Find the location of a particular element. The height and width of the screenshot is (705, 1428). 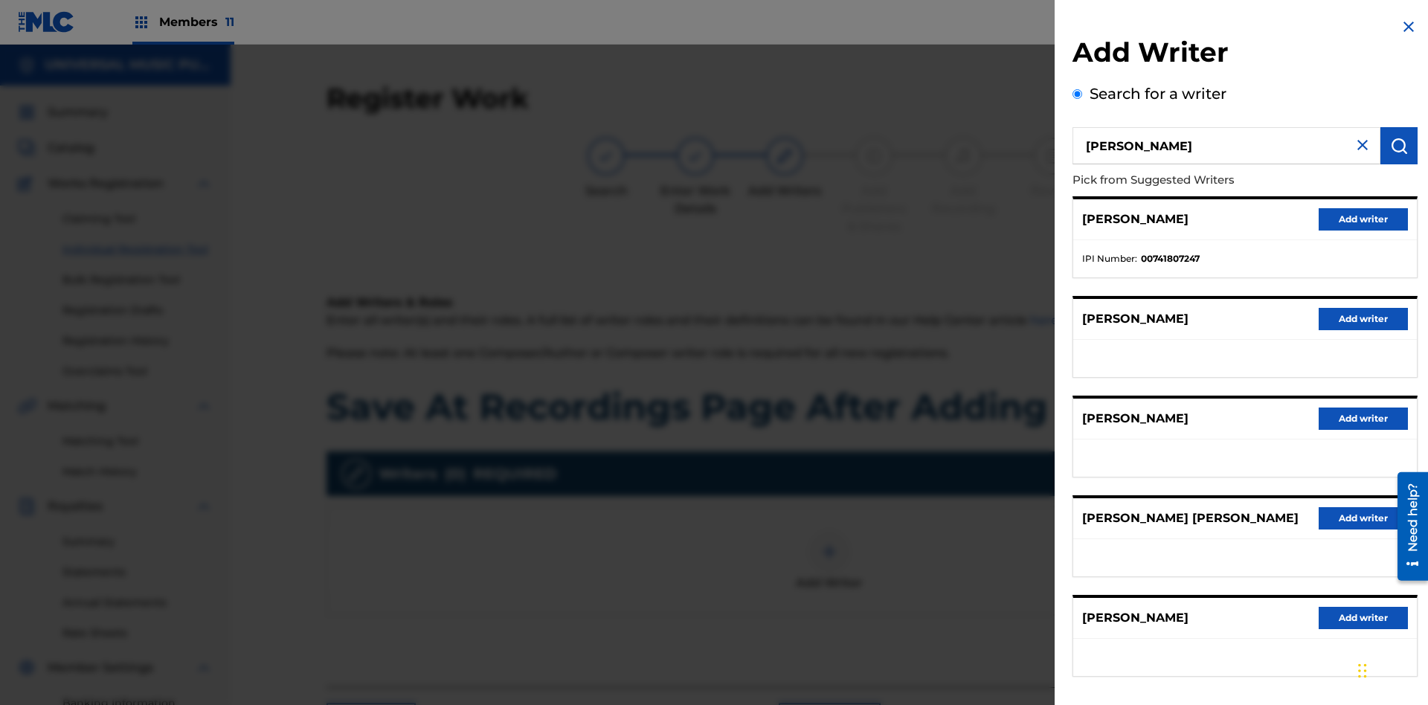

h2: Add Writer is located at coordinates (1245, 54).